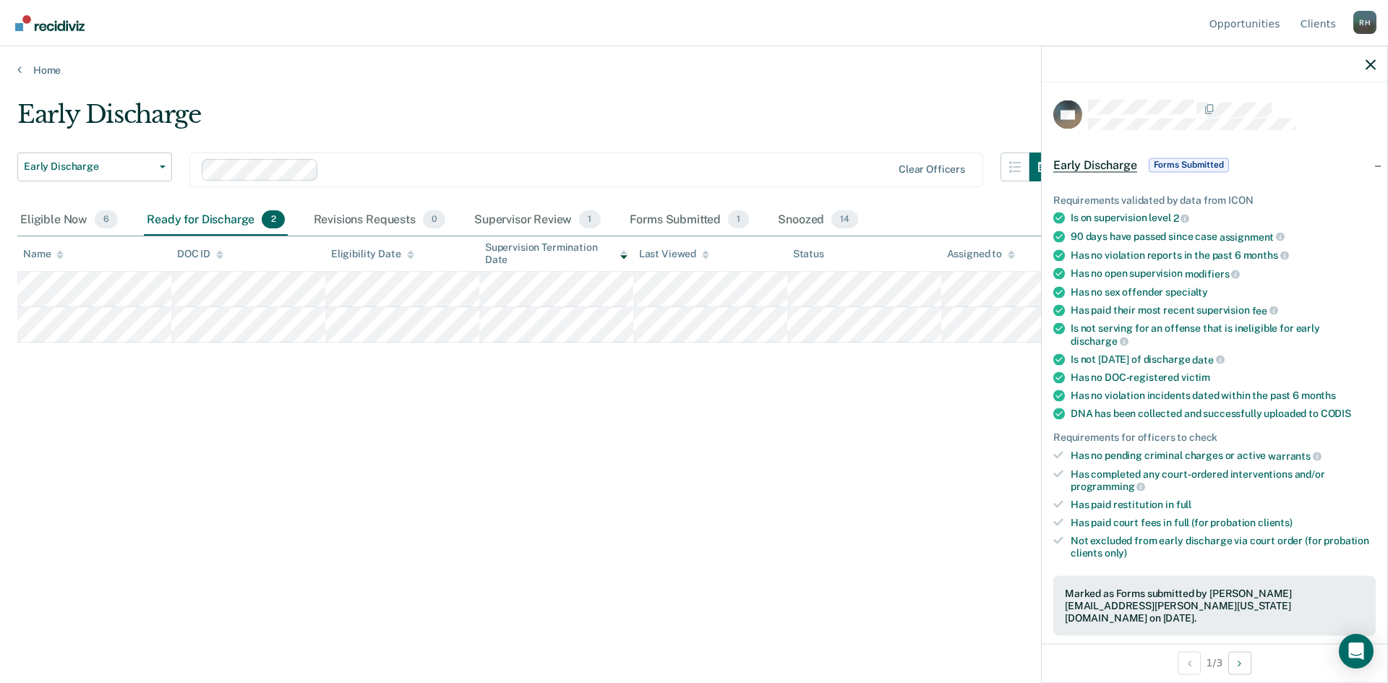 The width and height of the screenshot is (1388, 683). I want to click on div: Requirements validated by data from ICON, so click(1214, 199).